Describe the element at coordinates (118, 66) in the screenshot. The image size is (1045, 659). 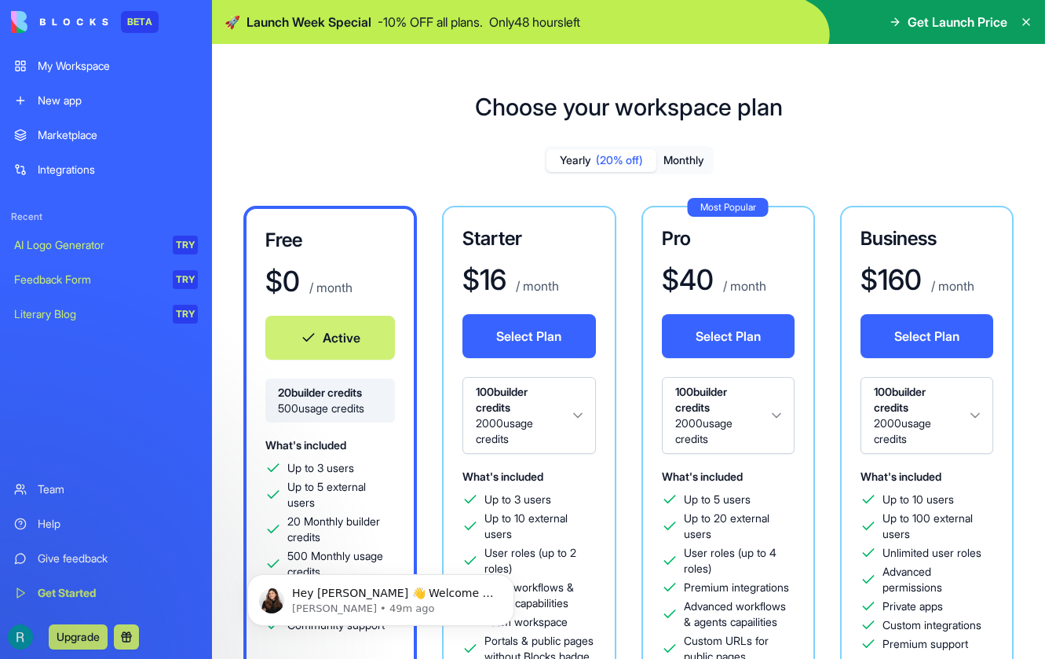
I see `div: My Workspace` at that location.